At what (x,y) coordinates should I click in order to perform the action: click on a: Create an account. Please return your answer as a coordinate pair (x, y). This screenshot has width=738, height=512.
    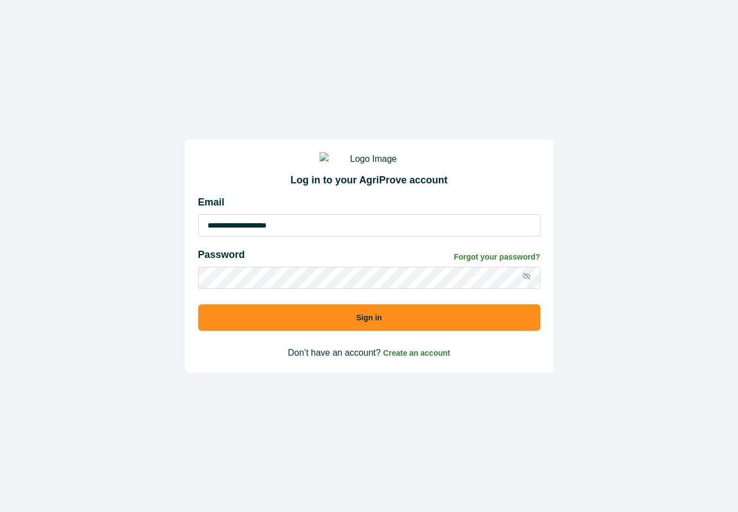
    Looking at the image, I should click on (416, 352).